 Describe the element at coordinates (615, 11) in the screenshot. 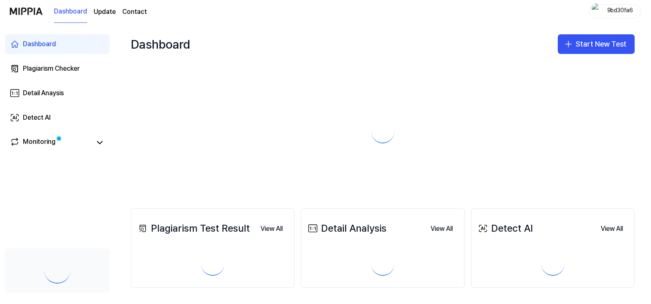

I see `button: profile9bd30fa6` at that location.